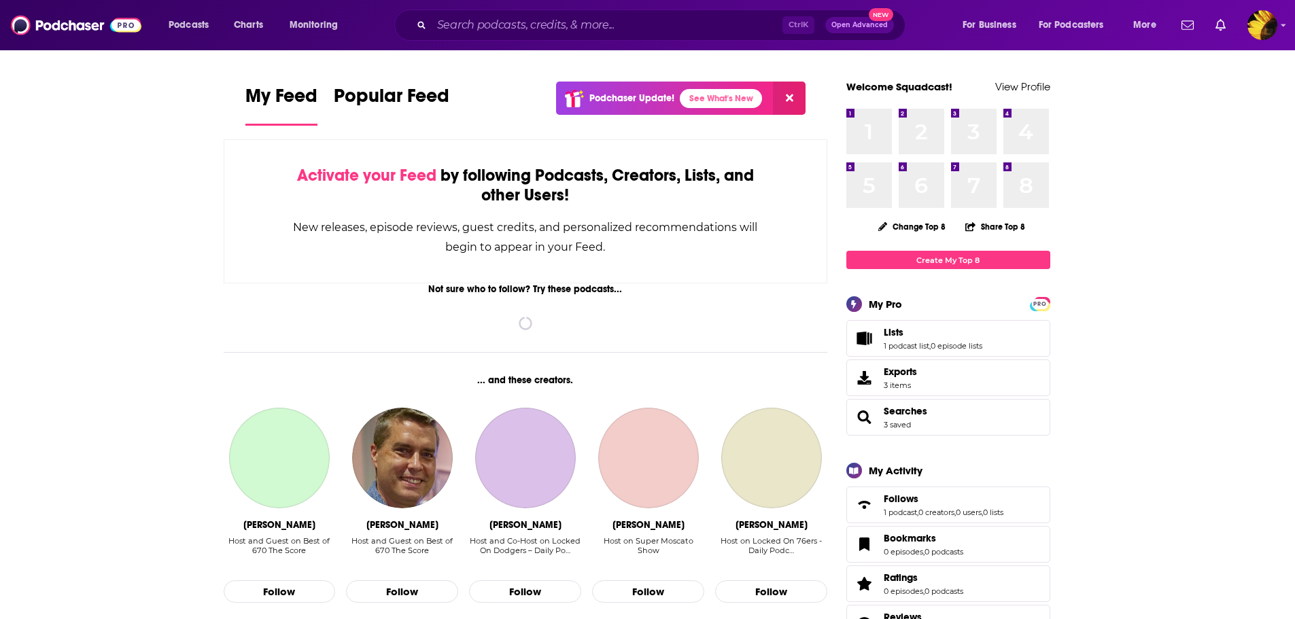 This screenshot has height=619, width=1295. I want to click on input: Search podcasts, credits, & more..., so click(607, 25).